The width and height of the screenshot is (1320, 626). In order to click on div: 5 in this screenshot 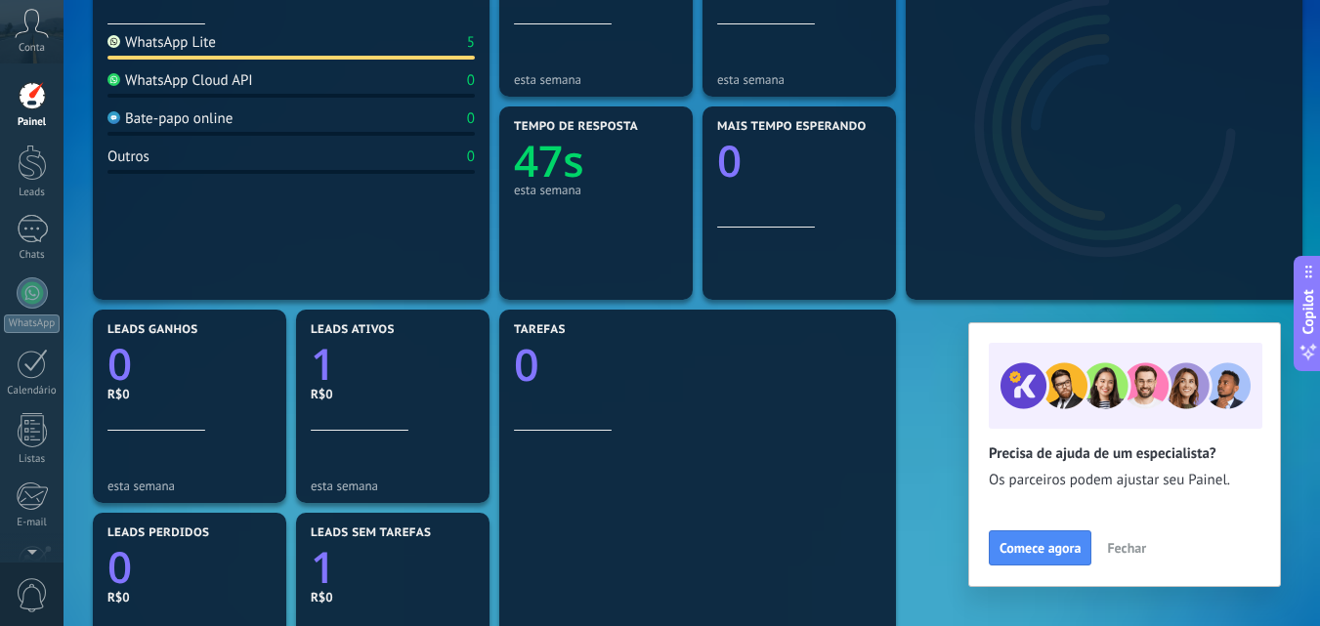, I will do `click(471, 42)`.